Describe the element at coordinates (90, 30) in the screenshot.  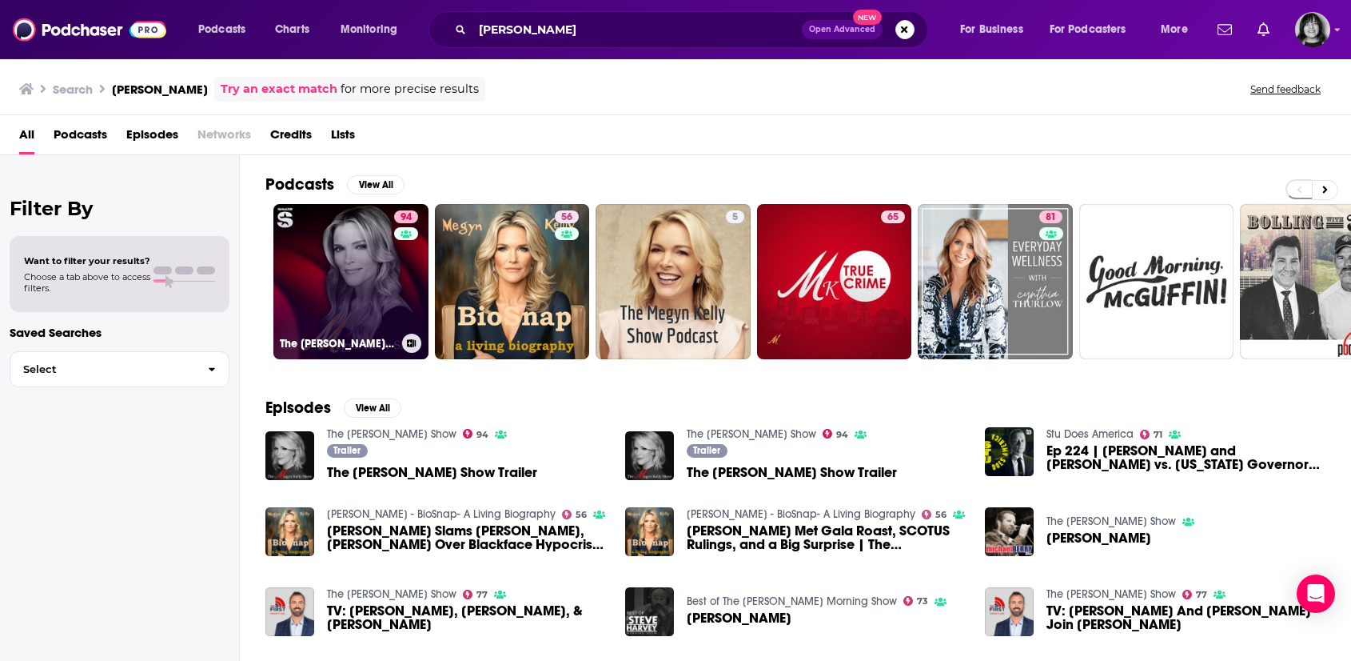
I see `img: Podchaser - Follow, Share and Rate Podcasts` at that location.